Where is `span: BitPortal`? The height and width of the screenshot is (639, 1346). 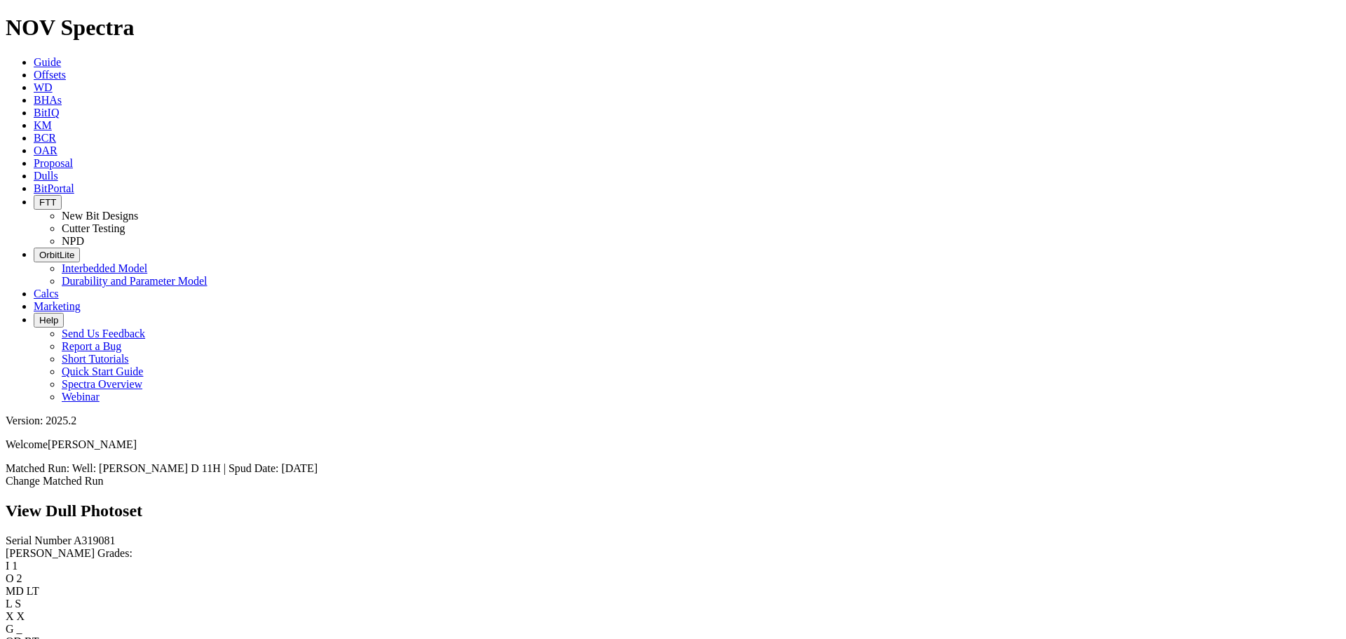
span: BitPortal is located at coordinates (54, 188).